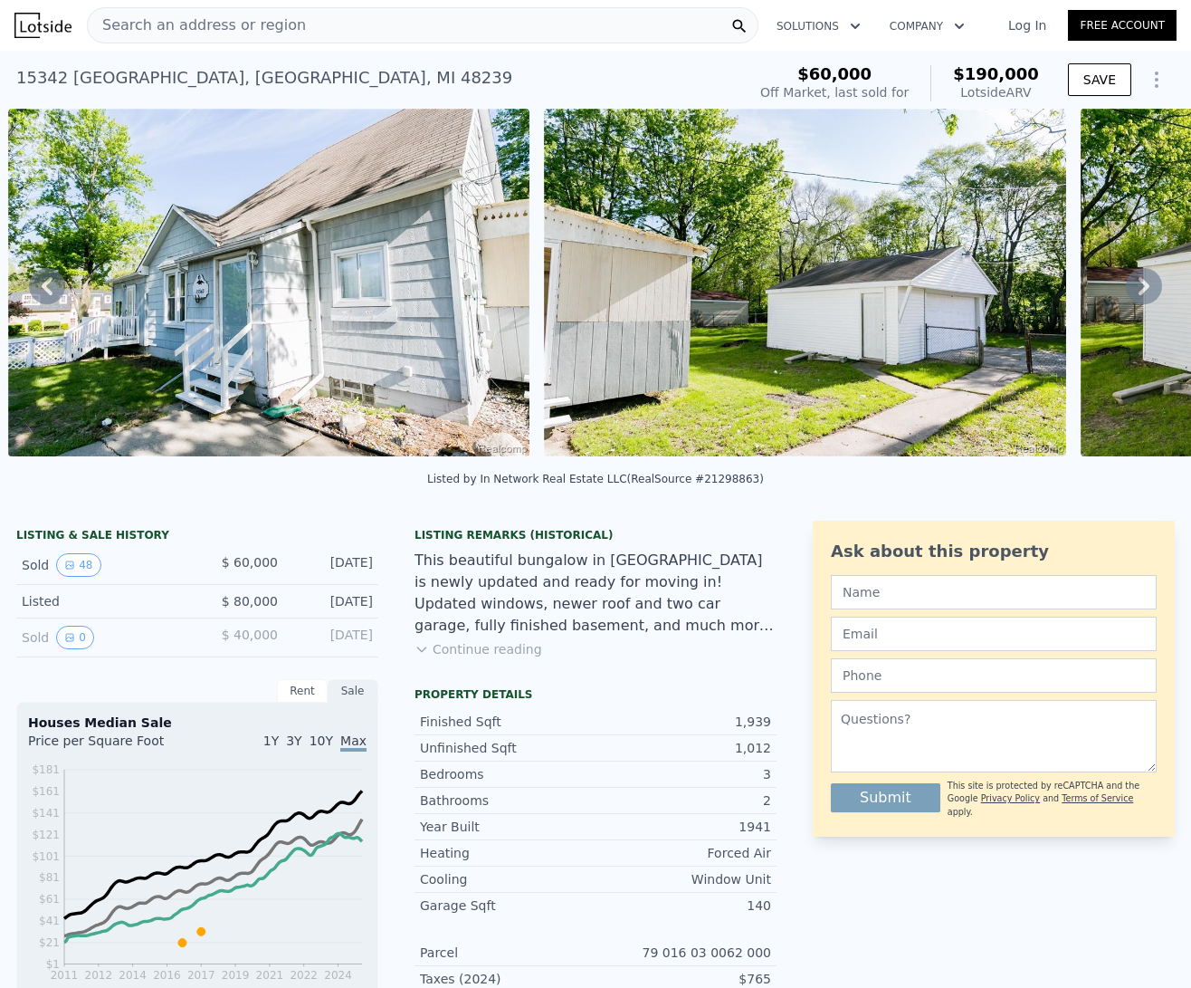 This screenshot has height=988, width=1191. Describe the element at coordinates (596, 535) in the screenshot. I see `div: Listing Remarks (Historical)` at that location.